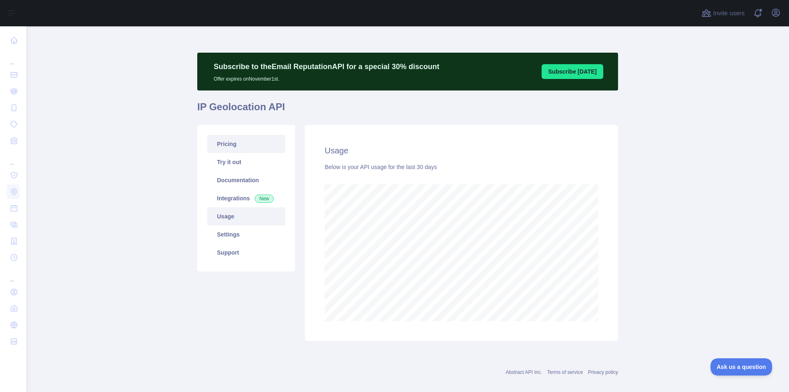 The width and height of the screenshot is (789, 392). Describe the element at coordinates (326, 67) in the screenshot. I see `p: Subscribe to the Email Reputation API for a special 30 % discount` at that location.